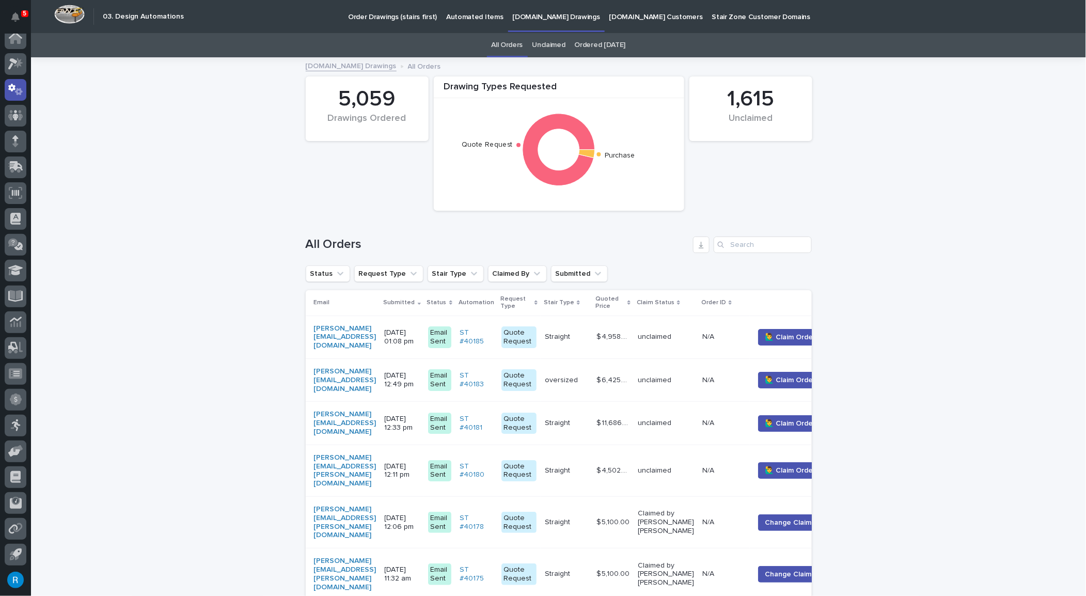  What do you see at coordinates (69, 14) in the screenshot?
I see `img: Workspace Logo` at bounding box center [69, 14].